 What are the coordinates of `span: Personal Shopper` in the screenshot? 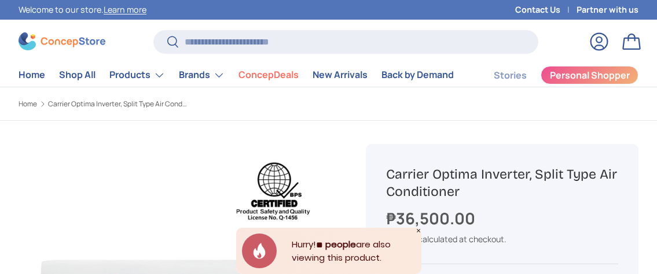 It's located at (590, 75).